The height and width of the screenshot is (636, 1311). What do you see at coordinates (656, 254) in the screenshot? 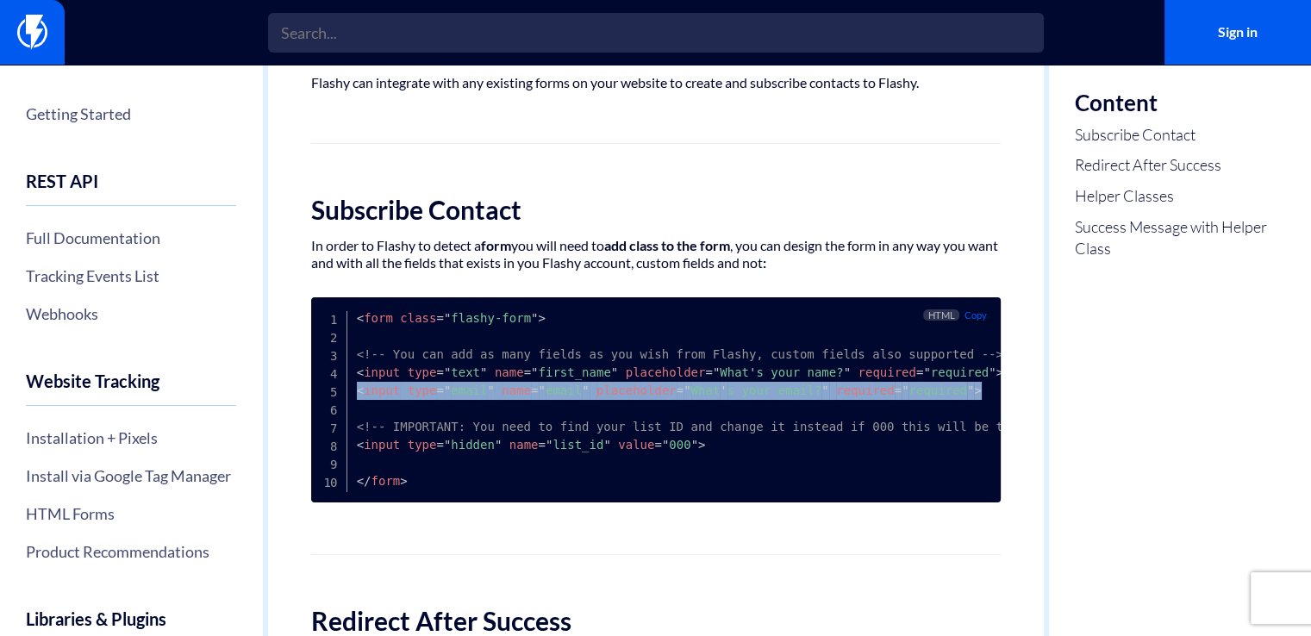
I see `p: In order to Flashy to detect a you will need to , you can design the form in any way you want and...` at bounding box center [656, 254].